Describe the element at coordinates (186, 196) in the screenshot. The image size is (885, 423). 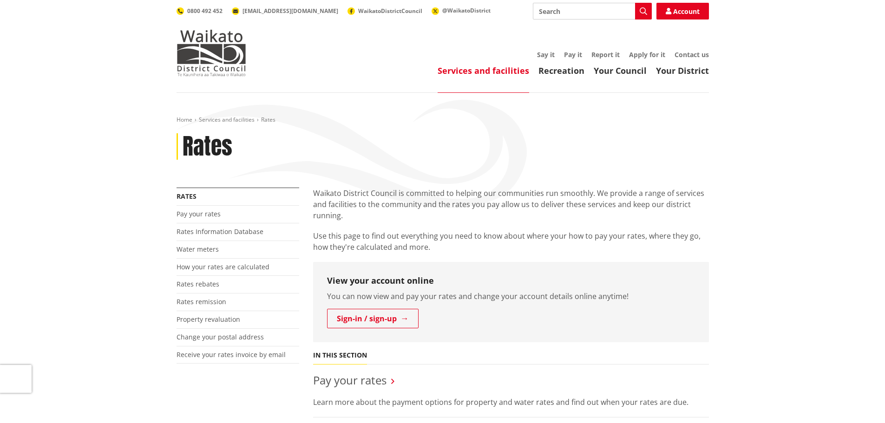
I see `a: Rates` at that location.